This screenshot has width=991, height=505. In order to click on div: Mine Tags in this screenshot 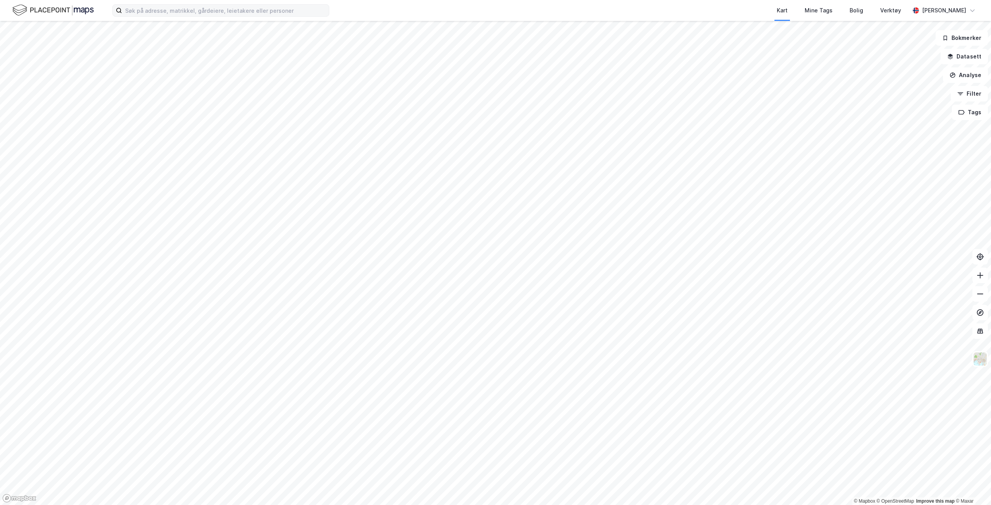, I will do `click(819, 10)`.